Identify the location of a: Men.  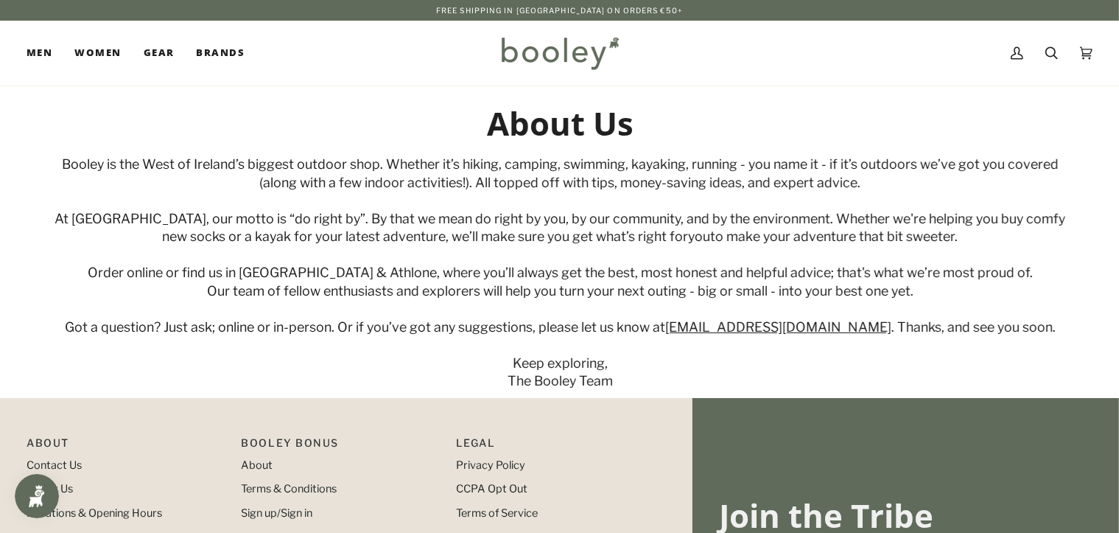
(45, 53).